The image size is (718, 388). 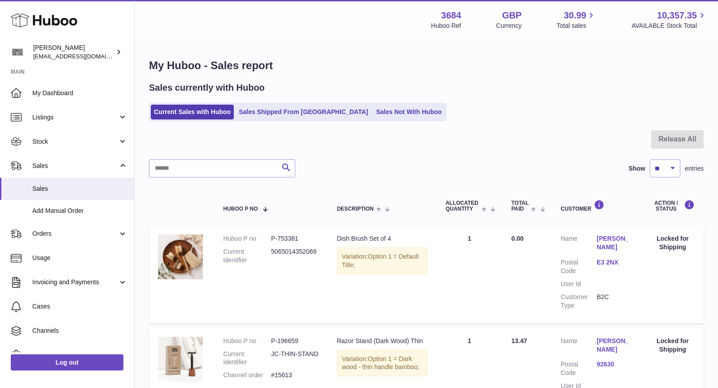 What do you see at coordinates (517, 238) in the screenshot?
I see `span: 0.00` at bounding box center [517, 238].